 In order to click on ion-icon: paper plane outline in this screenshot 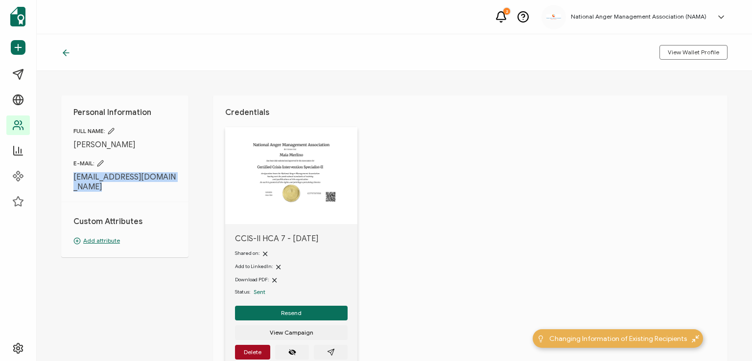, I will do `click(331, 353)`.